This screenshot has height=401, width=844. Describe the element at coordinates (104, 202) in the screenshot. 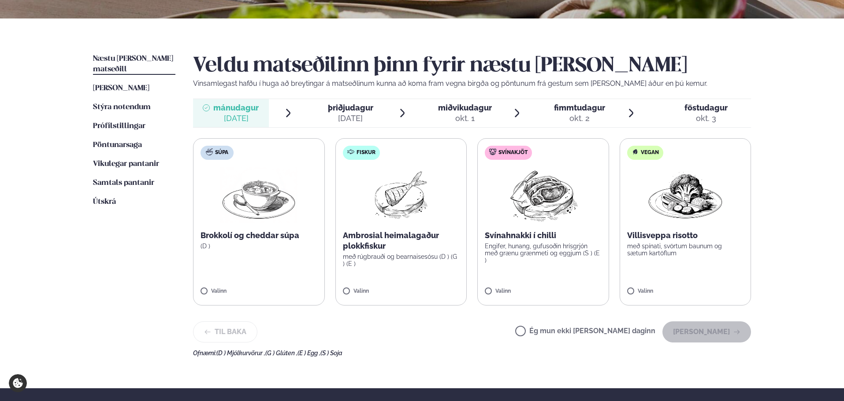

I see `a: Útskrá` at that location.